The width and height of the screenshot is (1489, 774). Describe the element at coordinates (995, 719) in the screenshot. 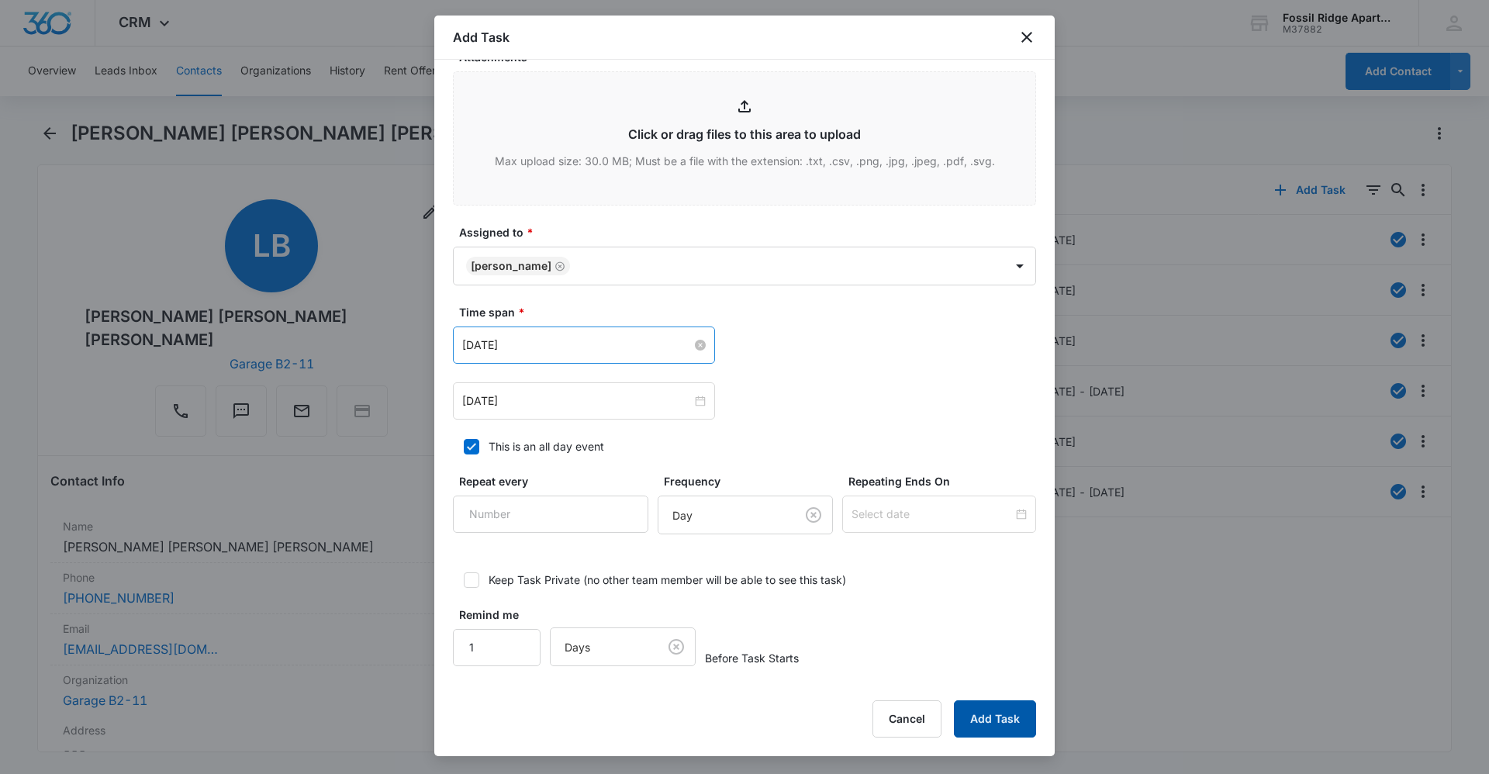

I see `button: Add Task` at that location.